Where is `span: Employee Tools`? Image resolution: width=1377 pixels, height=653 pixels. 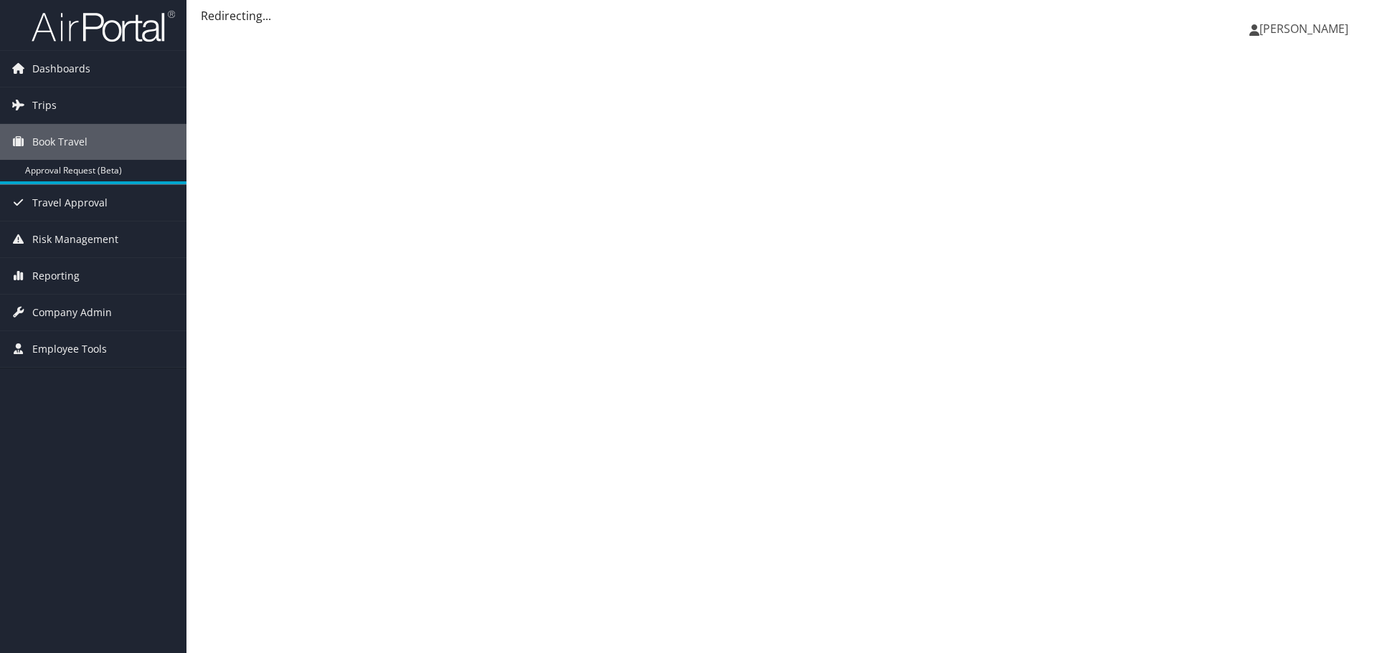
span: Employee Tools is located at coordinates (70, 349).